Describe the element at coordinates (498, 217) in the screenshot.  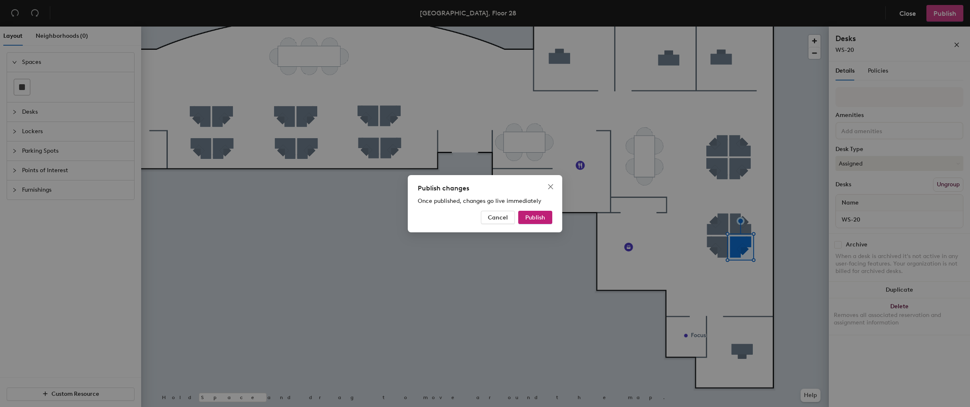
I see `span: Cancel` at that location.